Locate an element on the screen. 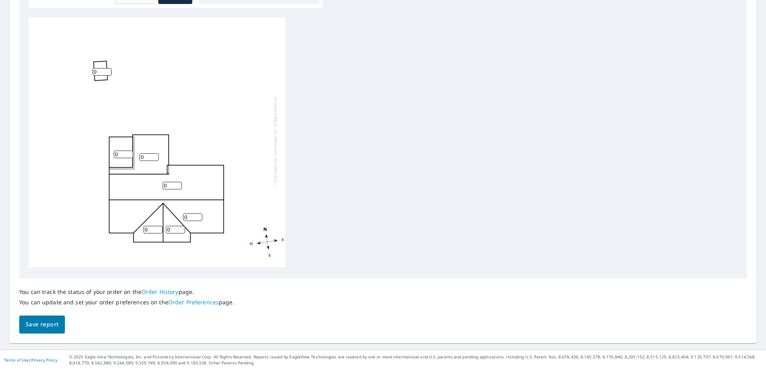 Image resolution: width=766 pixels, height=370 pixels. p: You can track the status of your order on the page. is located at coordinates (127, 292).